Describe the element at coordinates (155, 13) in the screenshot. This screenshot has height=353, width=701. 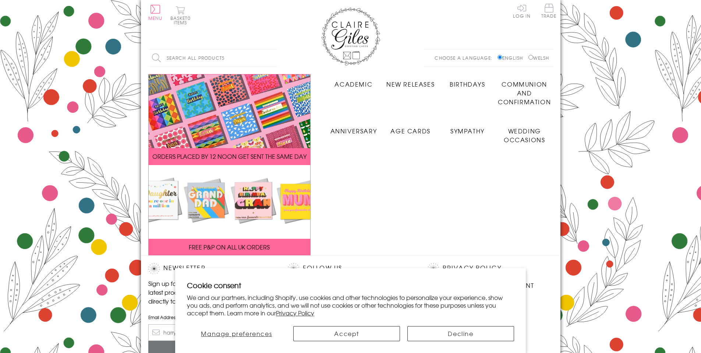
I see `button: Menu` at that location.